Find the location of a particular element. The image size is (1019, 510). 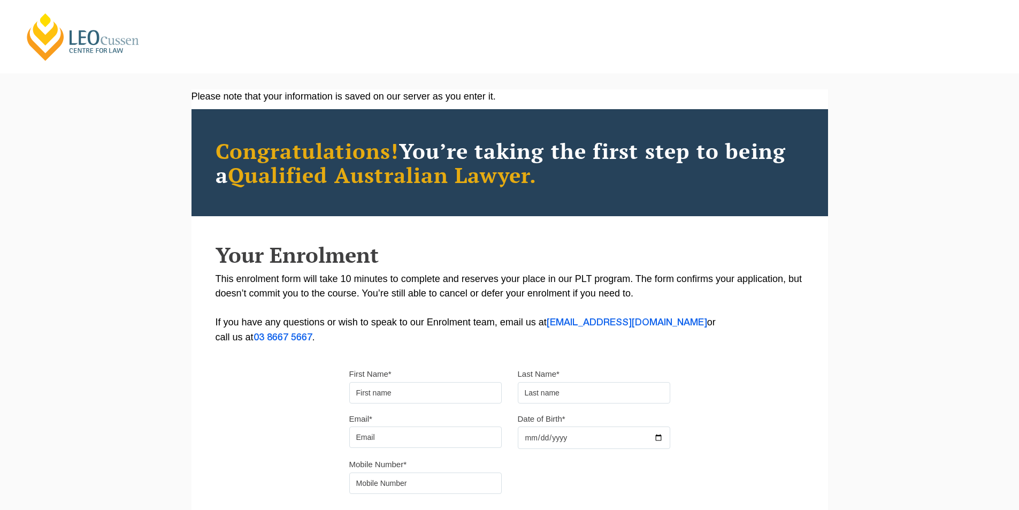

input: First name is located at coordinates (425, 393).